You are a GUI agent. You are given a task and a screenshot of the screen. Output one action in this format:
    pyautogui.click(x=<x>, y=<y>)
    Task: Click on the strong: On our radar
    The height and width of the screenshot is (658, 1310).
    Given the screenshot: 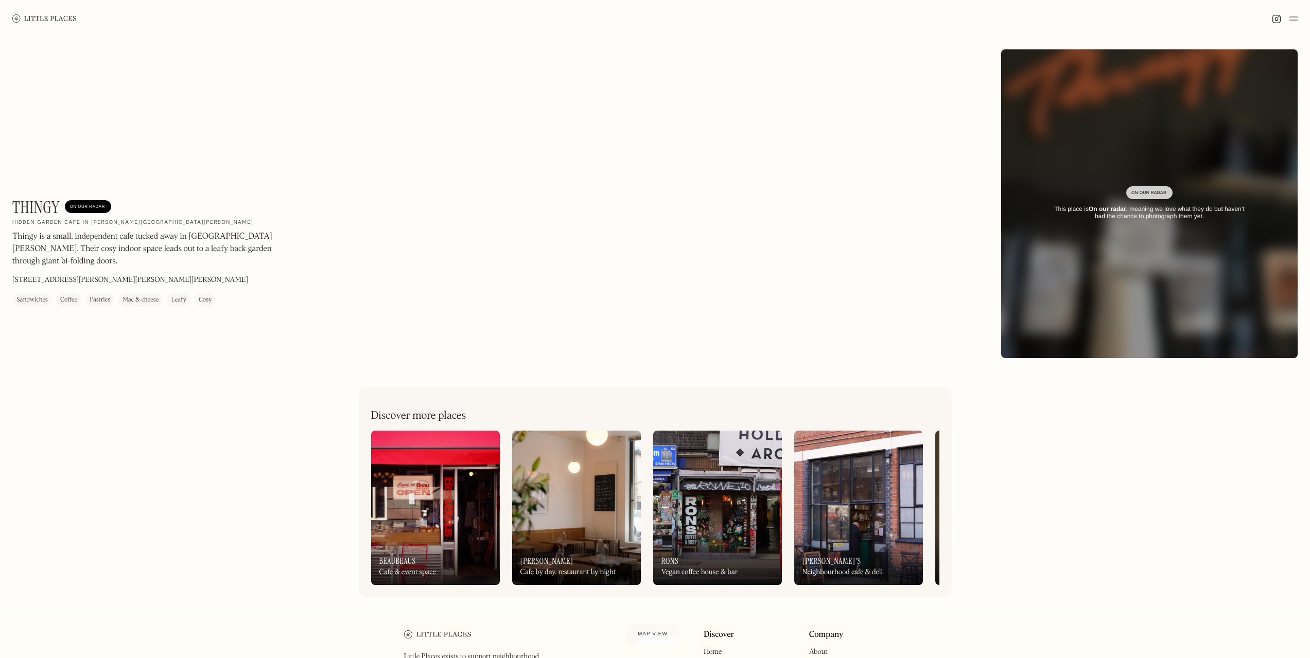 What is the action you would take?
    pyautogui.click(x=1107, y=209)
    